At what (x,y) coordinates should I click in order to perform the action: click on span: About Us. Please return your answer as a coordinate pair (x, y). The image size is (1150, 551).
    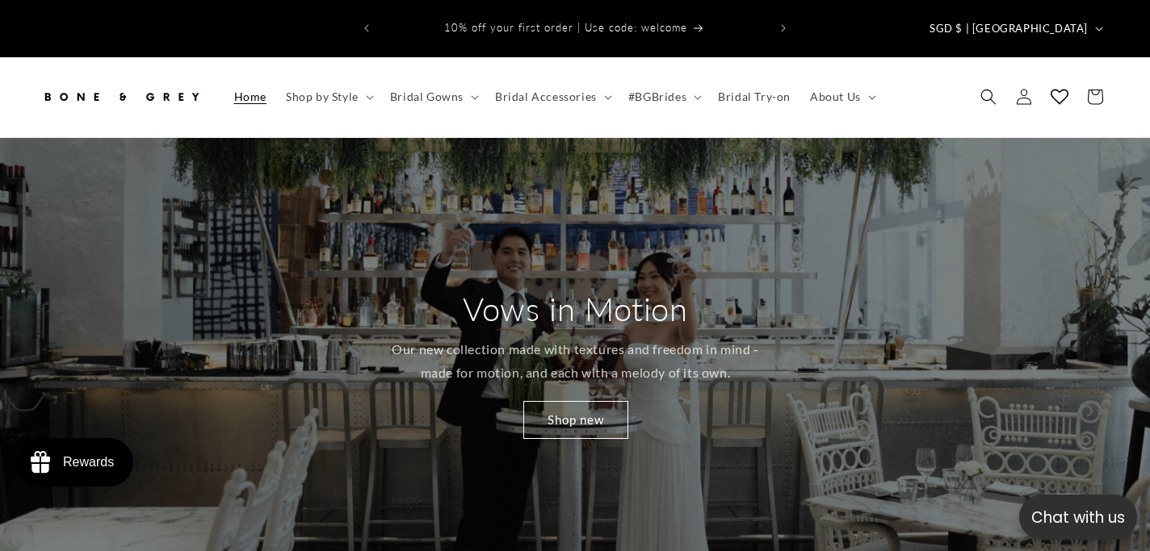
    Looking at the image, I should click on (835, 97).